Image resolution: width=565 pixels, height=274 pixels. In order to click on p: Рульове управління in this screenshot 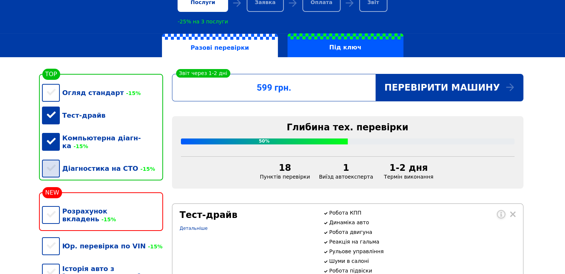, I will do `click(422, 251)`.